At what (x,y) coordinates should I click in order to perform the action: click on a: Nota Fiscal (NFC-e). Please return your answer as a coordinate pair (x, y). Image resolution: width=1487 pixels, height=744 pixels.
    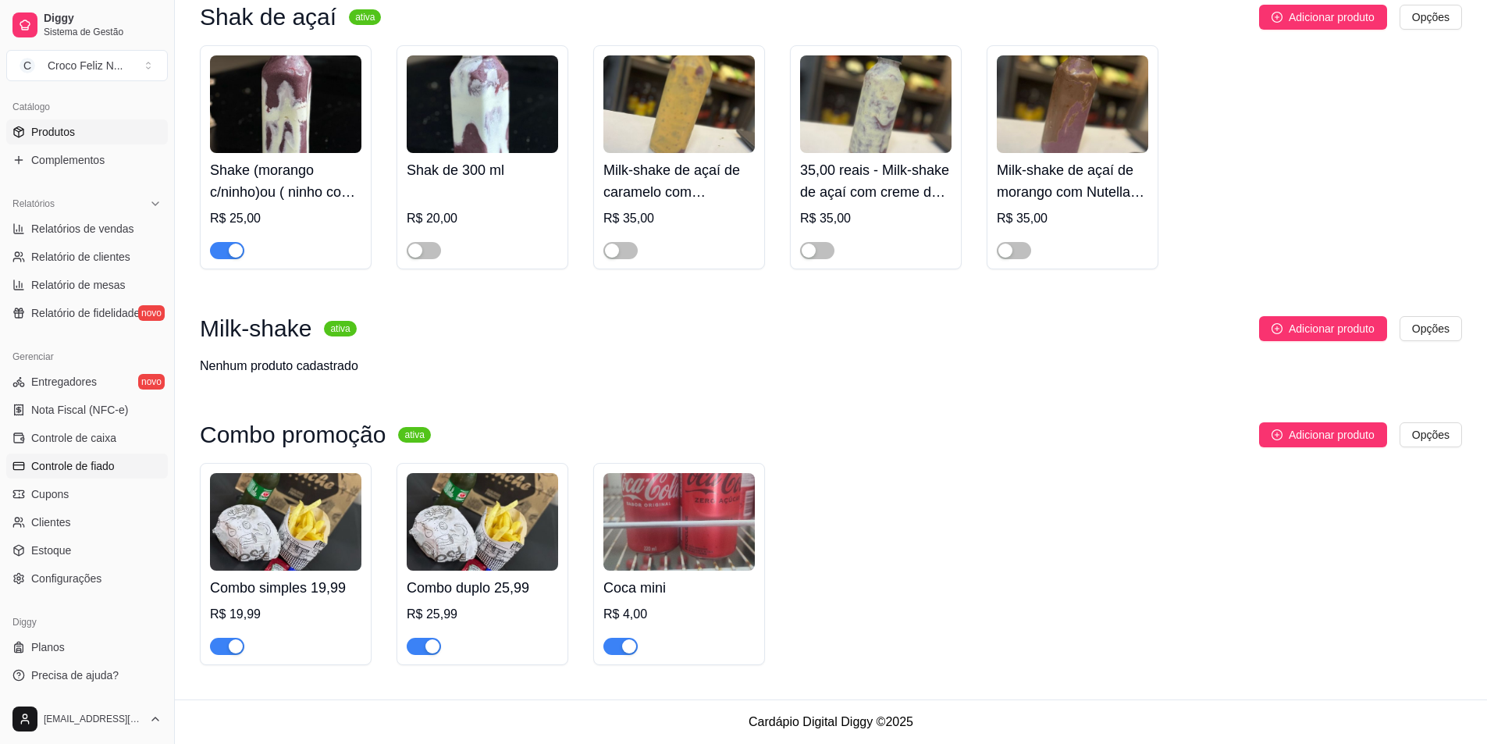
    Looking at the image, I should click on (87, 410).